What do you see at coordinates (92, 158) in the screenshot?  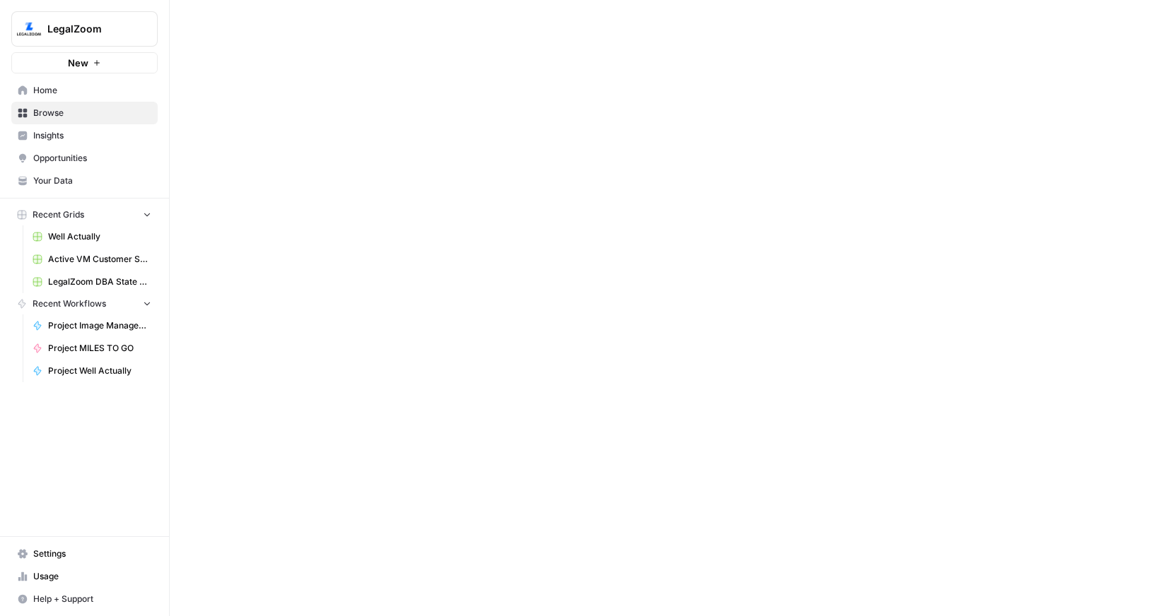 I see `span: Opportunities` at bounding box center [92, 158].